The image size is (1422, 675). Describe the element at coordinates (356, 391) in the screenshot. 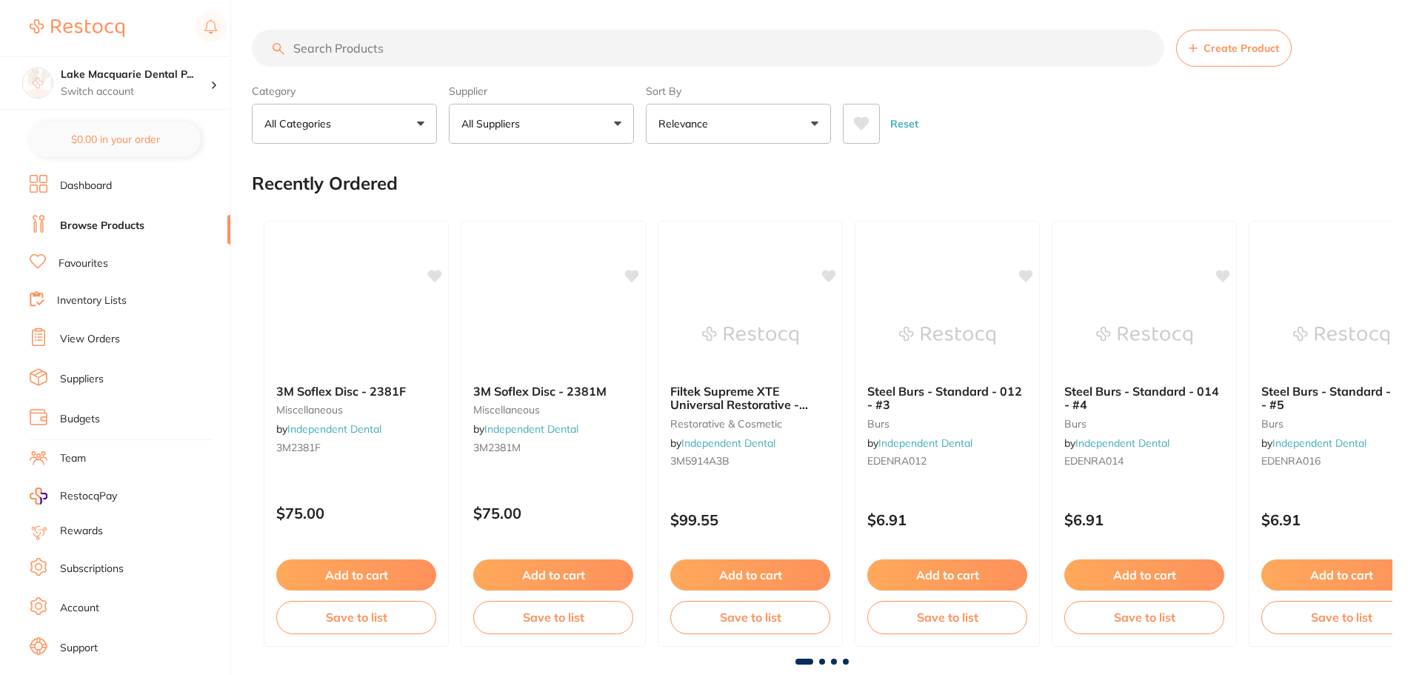

I see `b: 3M Soflex Disc - 2381F` at that location.